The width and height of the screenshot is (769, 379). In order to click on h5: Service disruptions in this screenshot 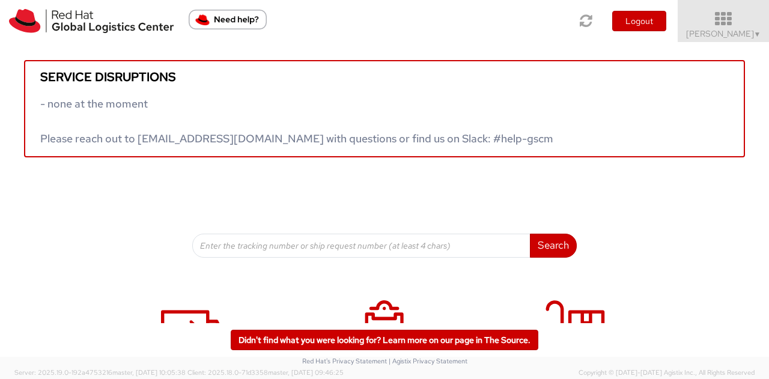, I will do `click(385, 77)`.